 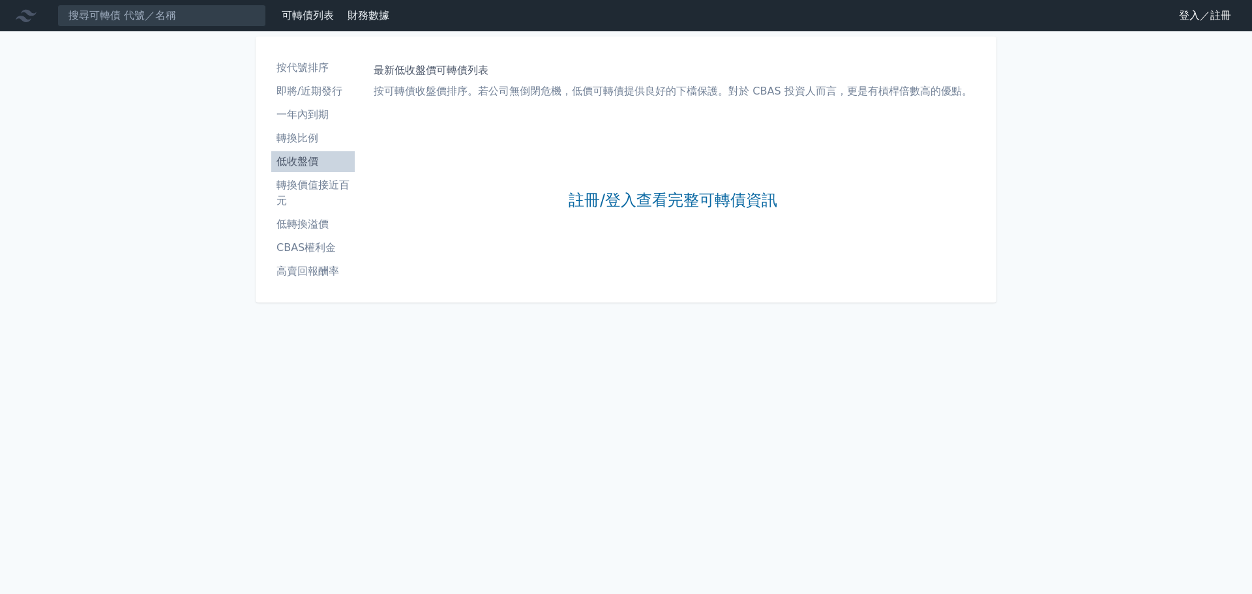 I want to click on p: 按可轉債收盤價排序。若公司無倒閉危機，低價可轉債提供良好的下檔保護。對於 CBAS 投資人而言，更是有槓桿倍數高的優點。, so click(x=672, y=91).